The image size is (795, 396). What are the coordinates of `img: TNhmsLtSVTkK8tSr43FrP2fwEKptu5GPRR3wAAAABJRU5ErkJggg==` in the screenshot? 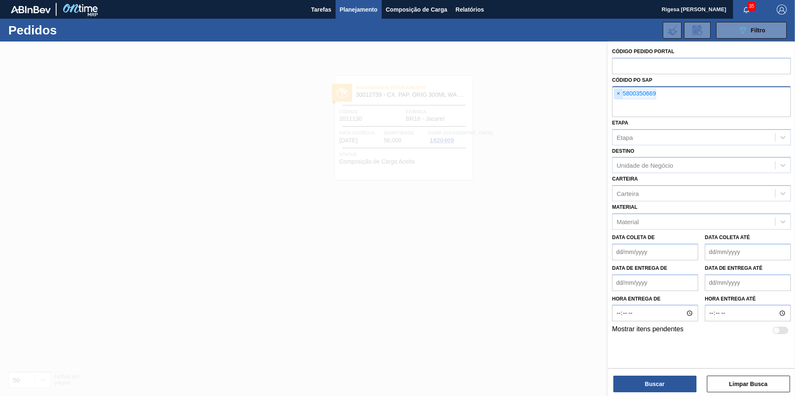 It's located at (31, 10).